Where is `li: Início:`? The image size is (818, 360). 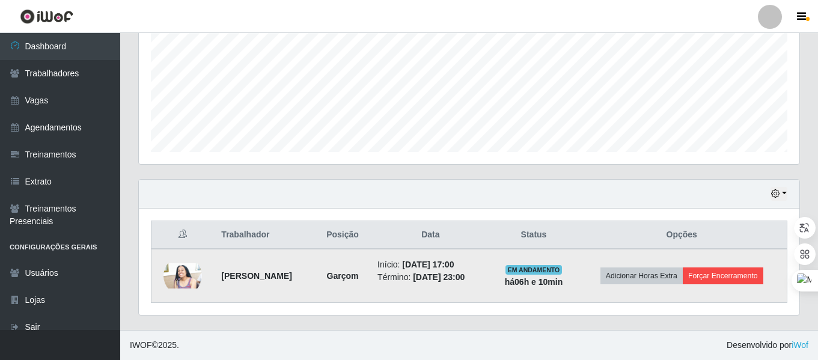 li: Início: is located at coordinates (430, 265).